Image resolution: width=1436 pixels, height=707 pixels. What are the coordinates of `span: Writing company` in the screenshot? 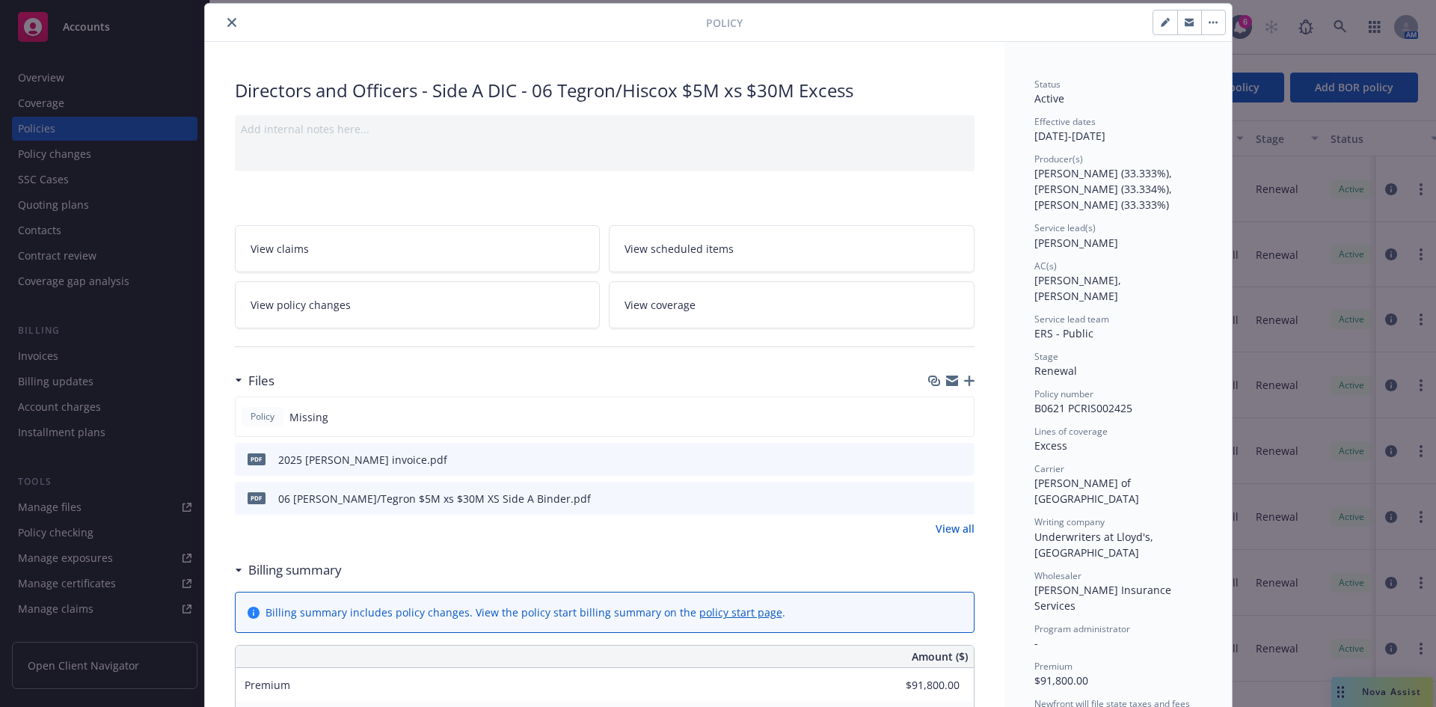 It's located at (1069, 521).